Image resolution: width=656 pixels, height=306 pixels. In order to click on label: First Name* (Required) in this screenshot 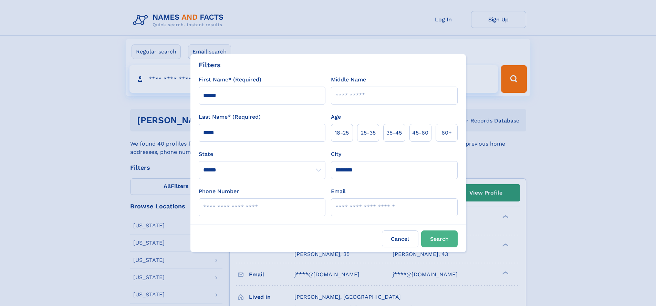, I will do `click(230, 80)`.